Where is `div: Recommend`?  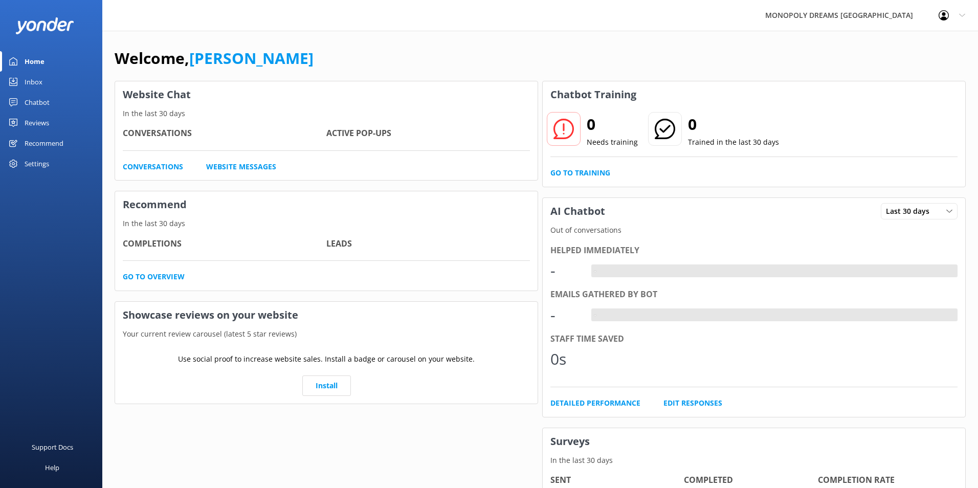
div: Recommend is located at coordinates (44, 143).